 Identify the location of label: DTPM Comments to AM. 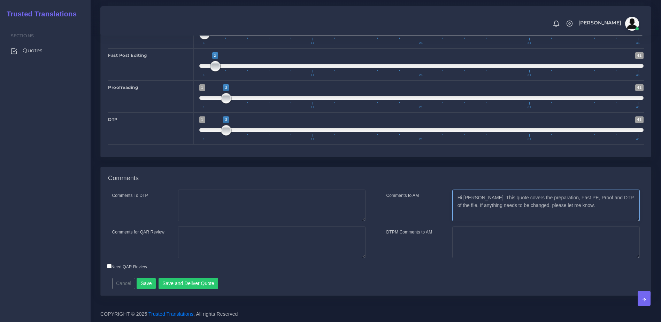
(409, 232).